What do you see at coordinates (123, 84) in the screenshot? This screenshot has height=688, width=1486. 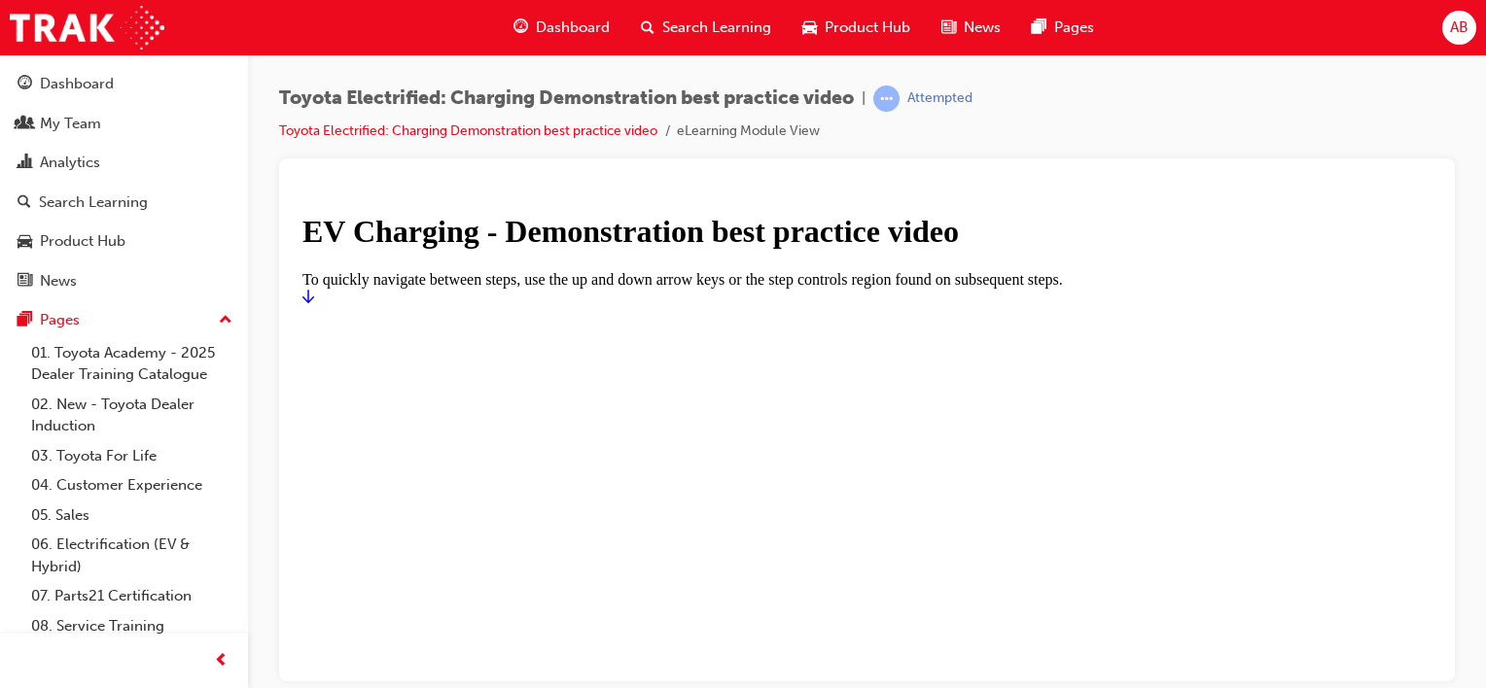 I see `a: Dashboard` at bounding box center [123, 84].